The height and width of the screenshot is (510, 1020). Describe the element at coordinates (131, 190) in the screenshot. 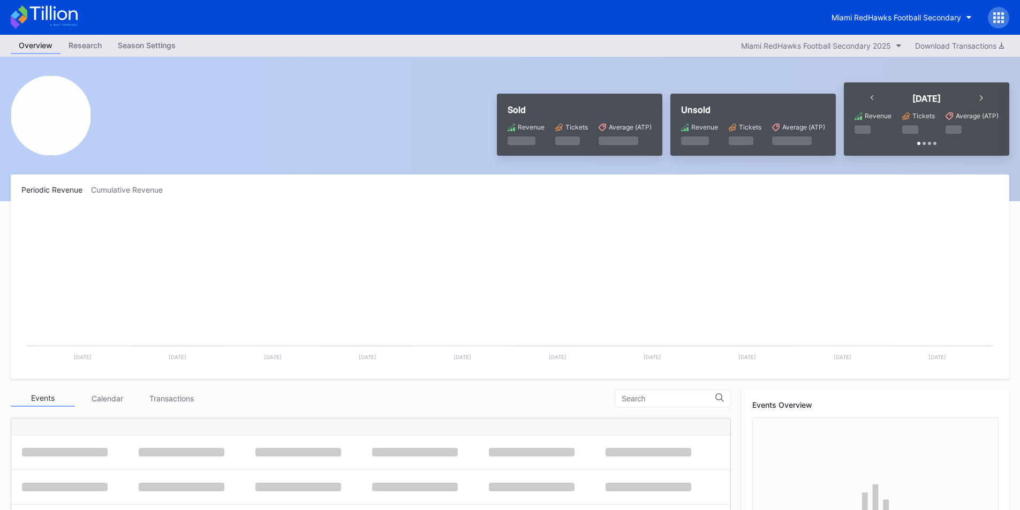

I see `div: Cumulative Revenue` at that location.